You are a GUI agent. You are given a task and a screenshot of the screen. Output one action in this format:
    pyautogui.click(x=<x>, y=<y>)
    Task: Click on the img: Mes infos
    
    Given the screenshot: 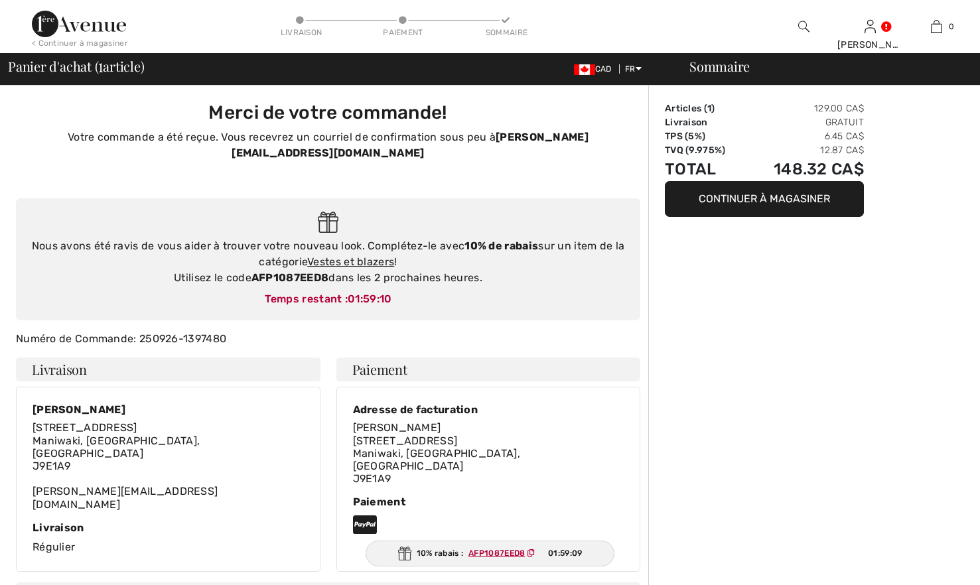 What is the action you would take?
    pyautogui.click(x=870, y=27)
    